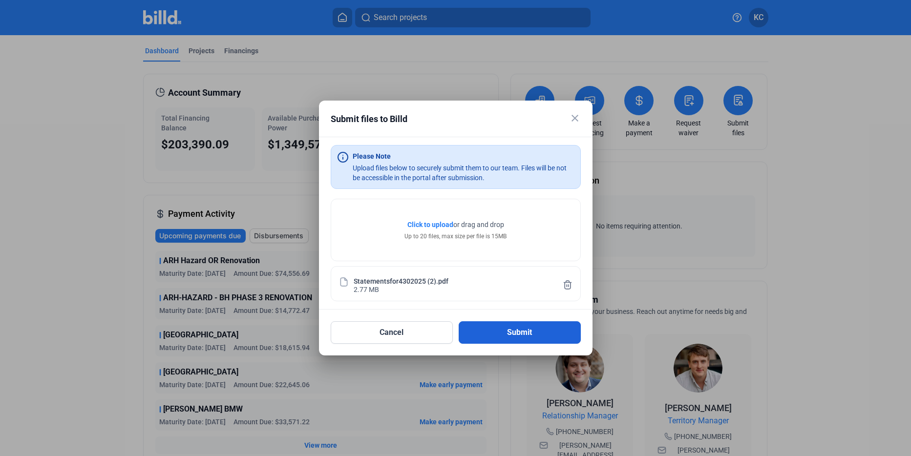 This screenshot has height=456, width=911. What do you see at coordinates (430, 225) in the screenshot?
I see `span: Click to upload` at bounding box center [430, 225].